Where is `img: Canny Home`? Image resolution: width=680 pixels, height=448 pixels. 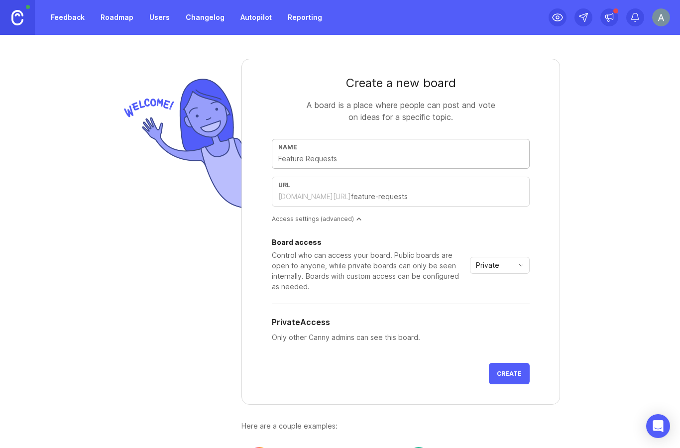
img: Canny Home is located at coordinates (17, 17).